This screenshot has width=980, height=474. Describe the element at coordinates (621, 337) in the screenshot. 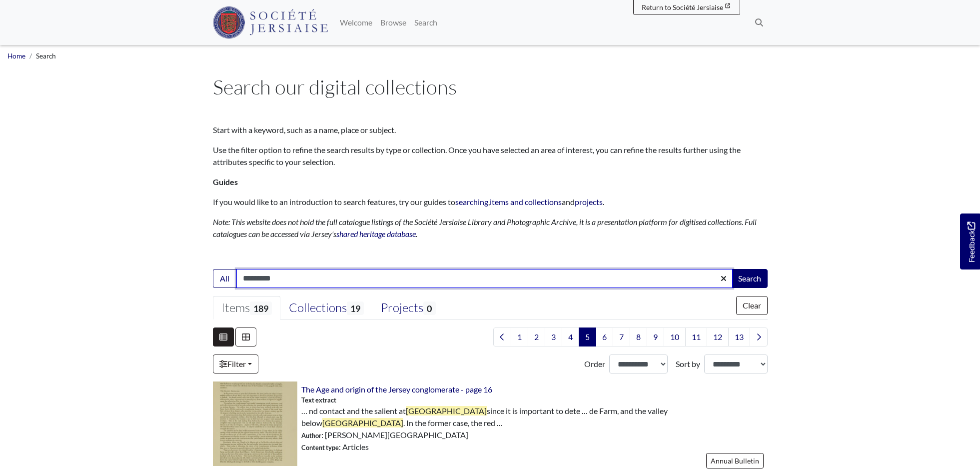

I see `a: Goto page 7` at that location.